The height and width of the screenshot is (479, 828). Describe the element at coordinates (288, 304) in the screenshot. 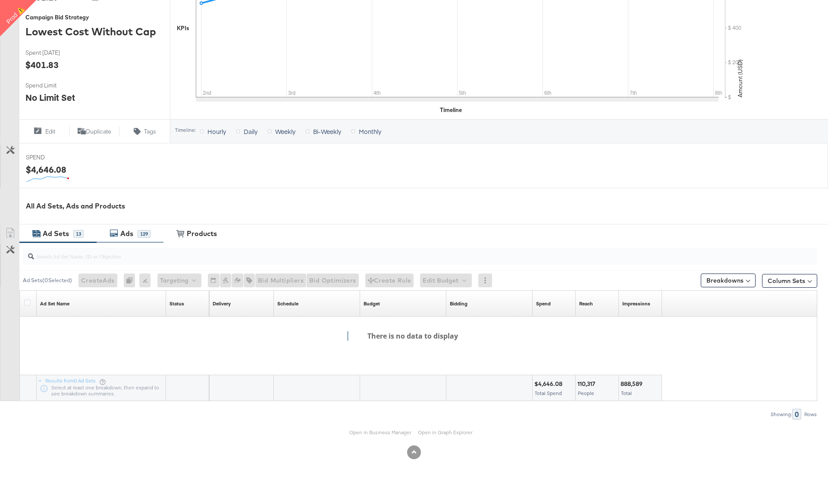

I see `a: Shows when your Ad Set is scheduled to deliver.` at that location.